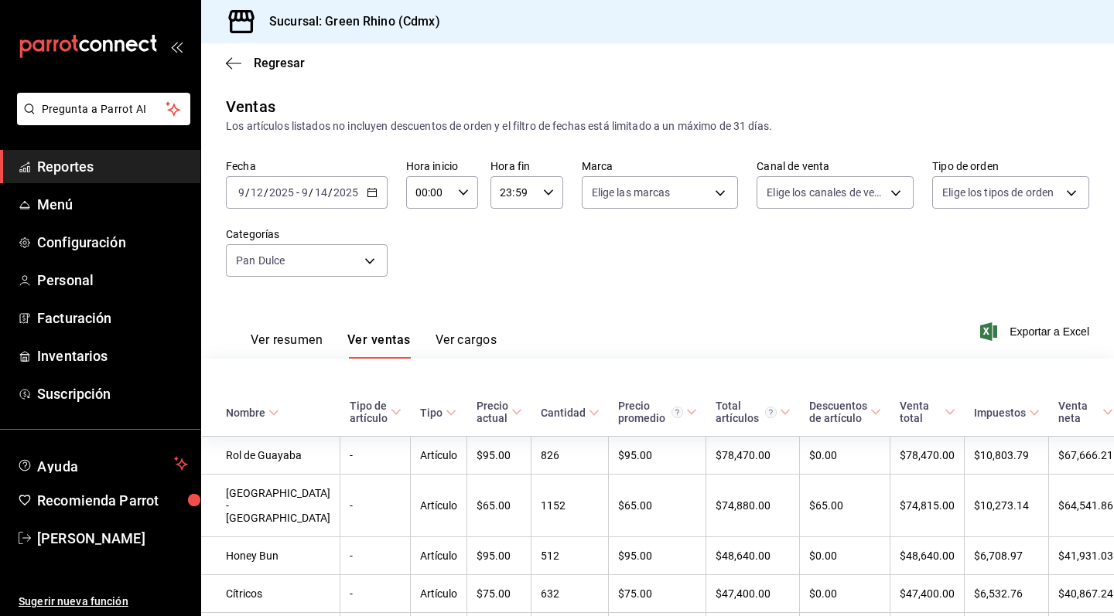 The width and height of the screenshot is (1114, 616). What do you see at coordinates (1035, 332) in the screenshot?
I see `span: Exportar a Excel` at bounding box center [1035, 332].